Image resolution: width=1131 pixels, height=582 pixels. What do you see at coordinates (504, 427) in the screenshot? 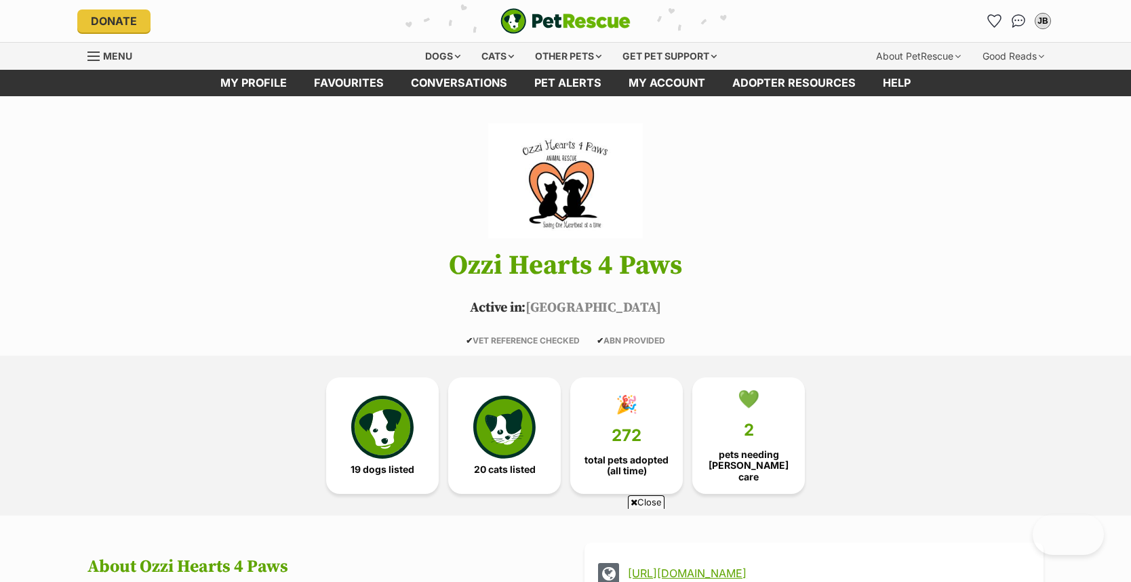
I see `img: cat-icon-068c71abf8fe30c970a85cd354bc8e23425d12f6e8612795f06af48be43a487a.svg` at bounding box center [504, 427].